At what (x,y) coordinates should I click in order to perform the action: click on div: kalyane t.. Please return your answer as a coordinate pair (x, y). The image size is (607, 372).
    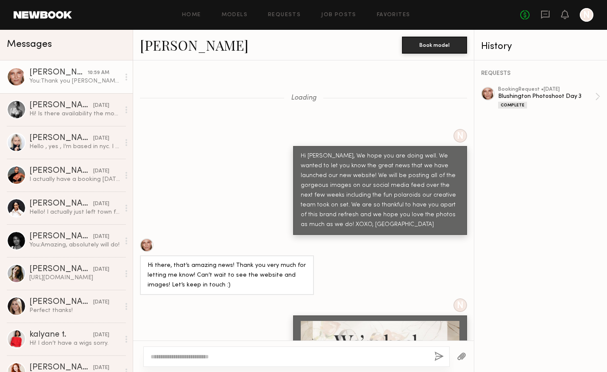
    Looking at the image, I should click on (61, 335).